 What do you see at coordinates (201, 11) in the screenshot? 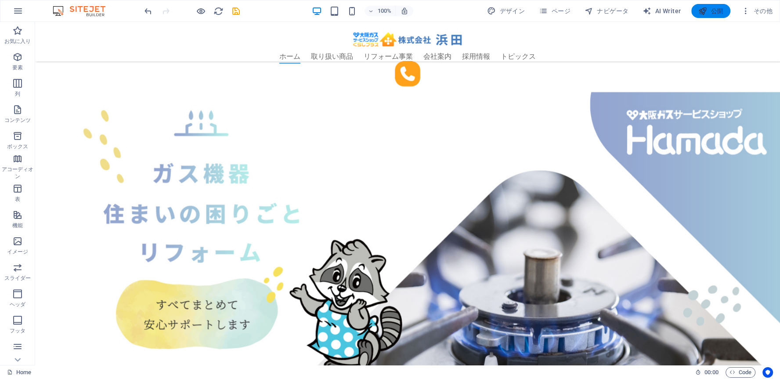
I see `button: プレビューモードを終了して編集を続けるには、ここをクリックしてください` at bounding box center [201, 11].